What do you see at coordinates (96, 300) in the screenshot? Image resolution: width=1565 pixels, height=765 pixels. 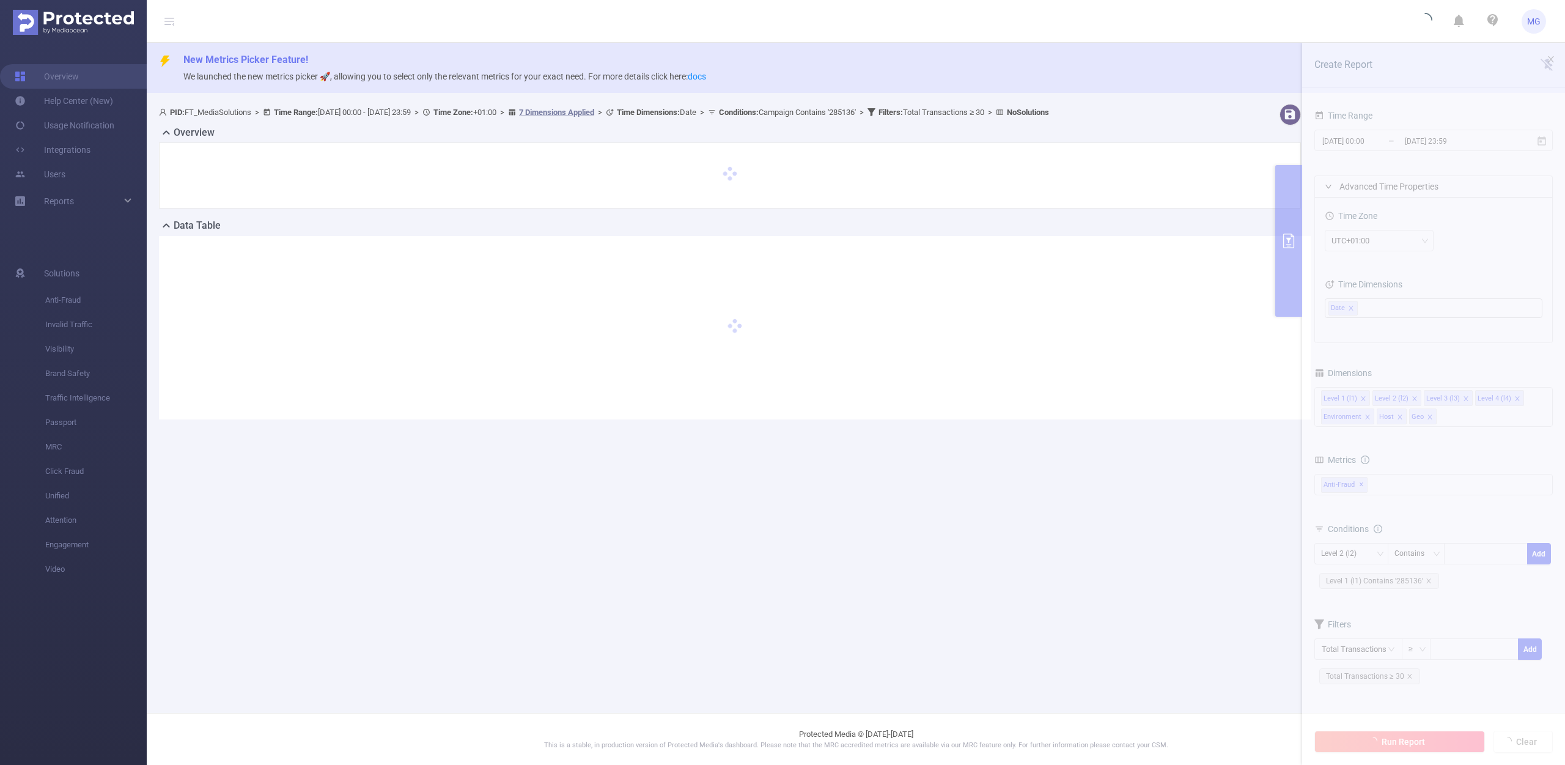 I see `span: Anti-Fraud` at bounding box center [96, 300].